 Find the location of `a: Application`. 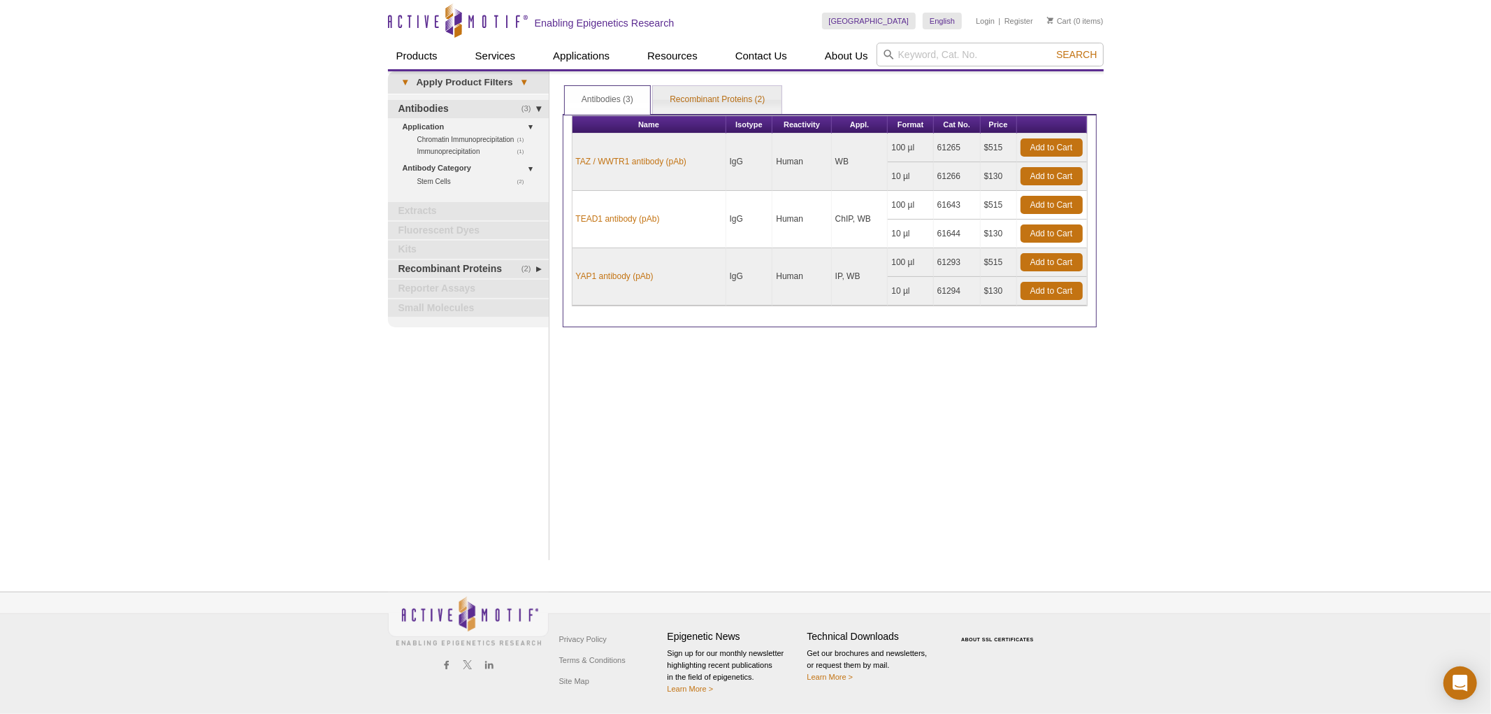

a: Application is located at coordinates (471, 127).